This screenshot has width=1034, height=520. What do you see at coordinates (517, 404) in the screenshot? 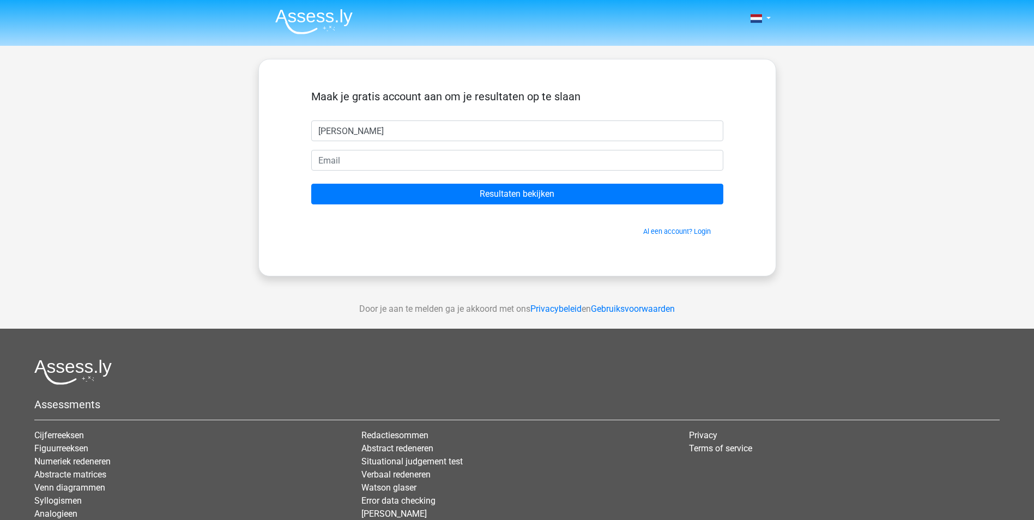
I see `h5: Assessments` at bounding box center [517, 404].